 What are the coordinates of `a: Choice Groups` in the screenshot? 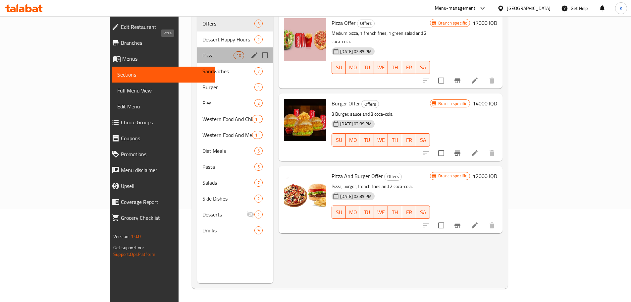 It's located at (161, 122).